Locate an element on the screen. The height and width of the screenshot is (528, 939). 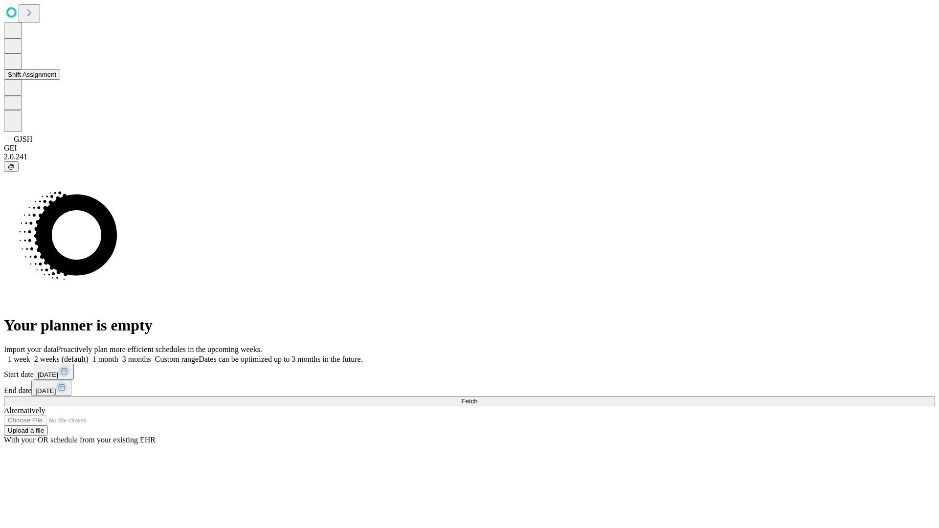
span: With your OR schedule from your existing EHR is located at coordinates (80, 440).